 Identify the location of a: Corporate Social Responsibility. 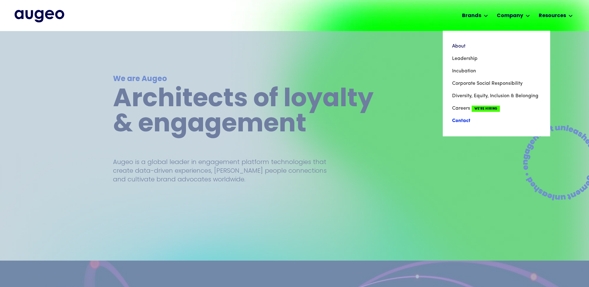
(497, 84).